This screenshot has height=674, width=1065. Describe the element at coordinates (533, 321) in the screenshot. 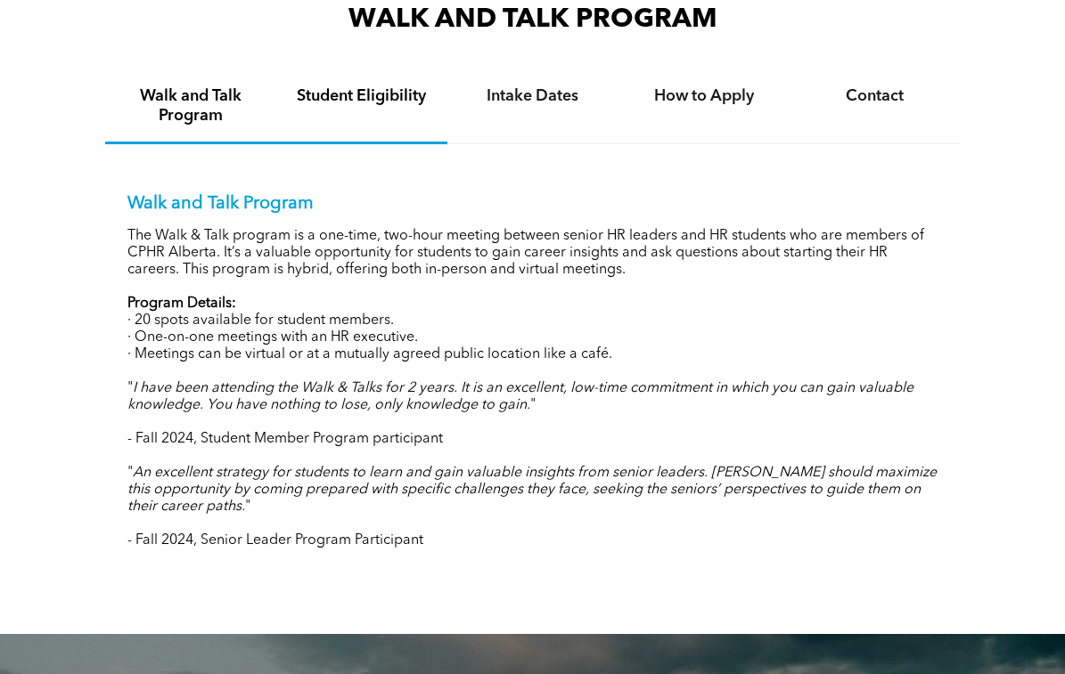

I see `p: · 20 spots available for student members.` at that location.